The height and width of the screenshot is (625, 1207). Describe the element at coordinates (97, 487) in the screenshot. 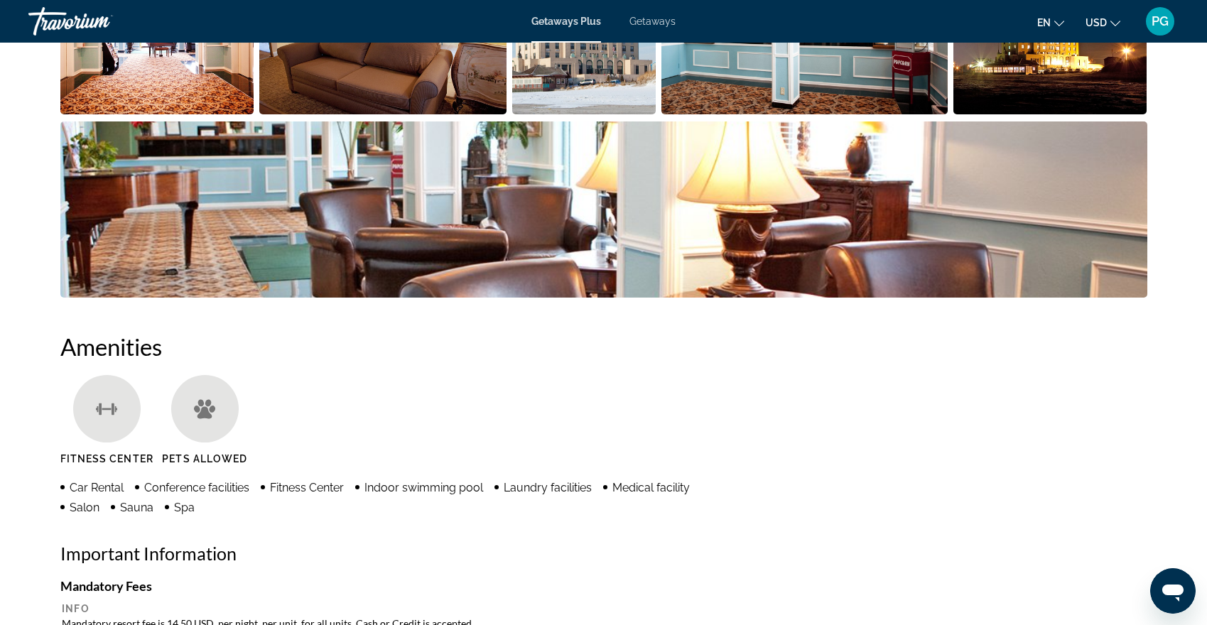

I see `span: Car Rental` at that location.